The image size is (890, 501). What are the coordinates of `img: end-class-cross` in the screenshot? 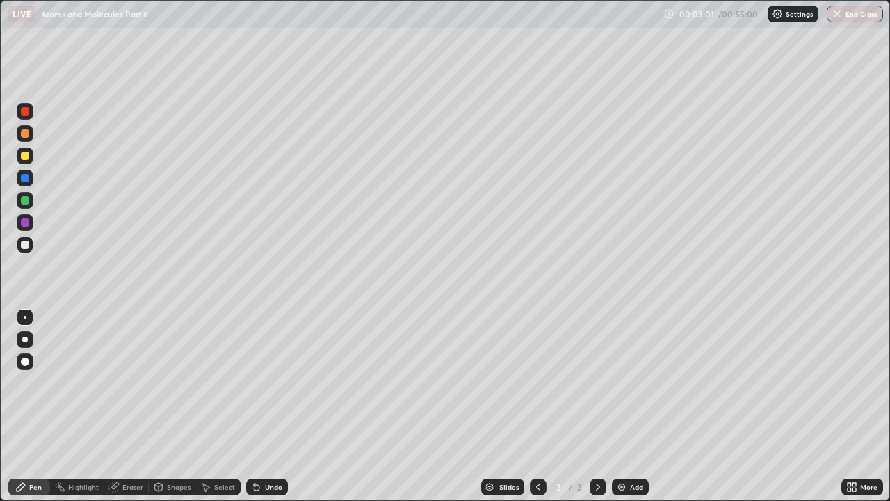 It's located at (837, 14).